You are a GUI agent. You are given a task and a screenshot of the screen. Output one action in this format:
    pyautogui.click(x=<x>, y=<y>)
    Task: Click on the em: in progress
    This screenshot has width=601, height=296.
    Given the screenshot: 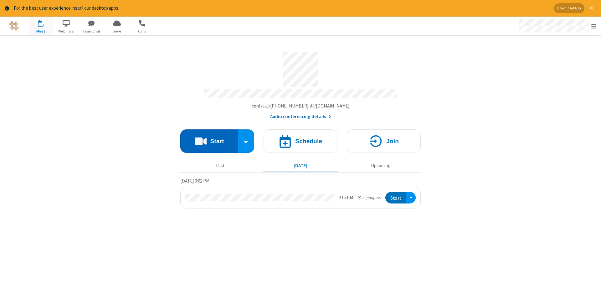 What is the action you would take?
    pyautogui.click(x=369, y=198)
    